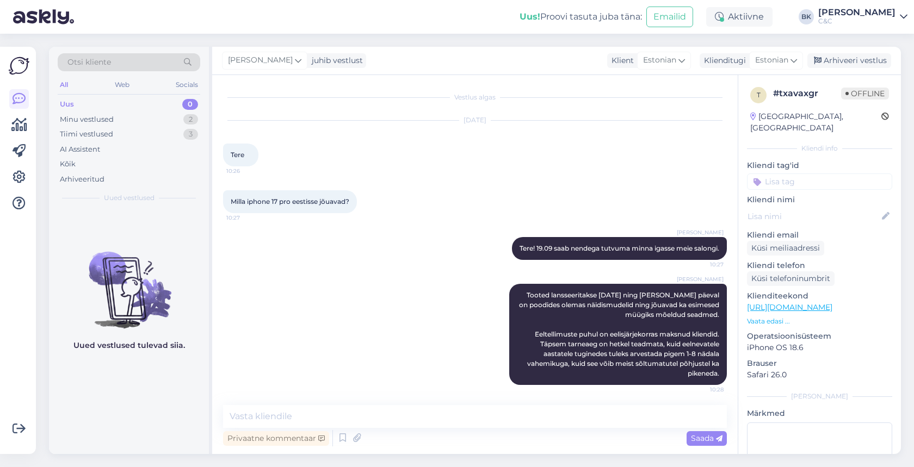 This screenshot has width=914, height=467. I want to click on div: Web, so click(122, 85).